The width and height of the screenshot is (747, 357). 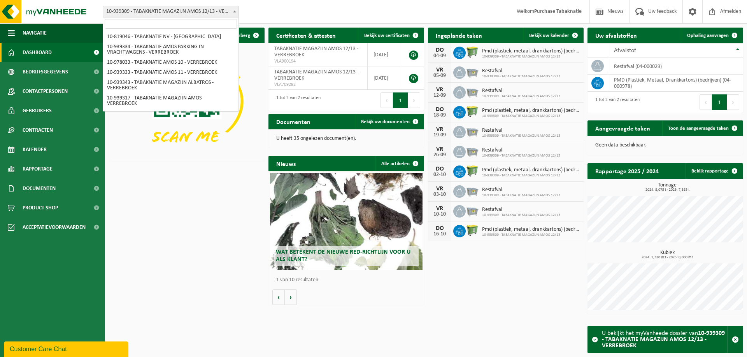 What do you see at coordinates (439, 175) in the screenshot?
I see `div: 02-10` at bounding box center [439, 175].